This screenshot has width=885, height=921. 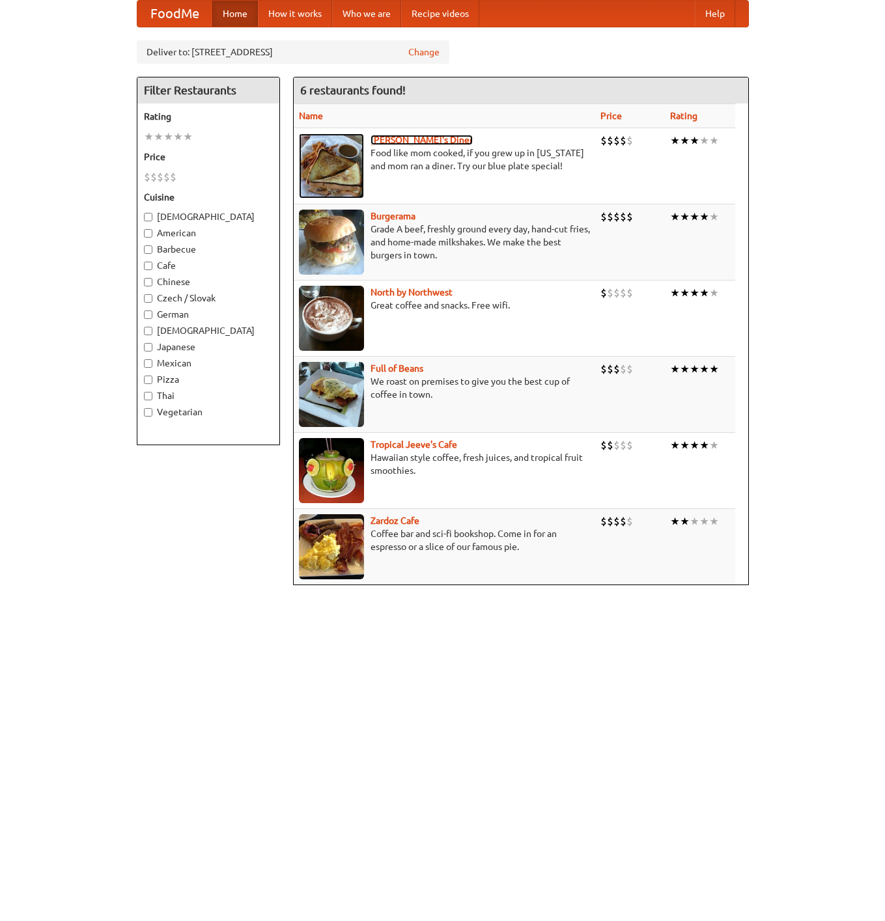 What do you see at coordinates (148, 314) in the screenshot?
I see `input: German` at bounding box center [148, 314].